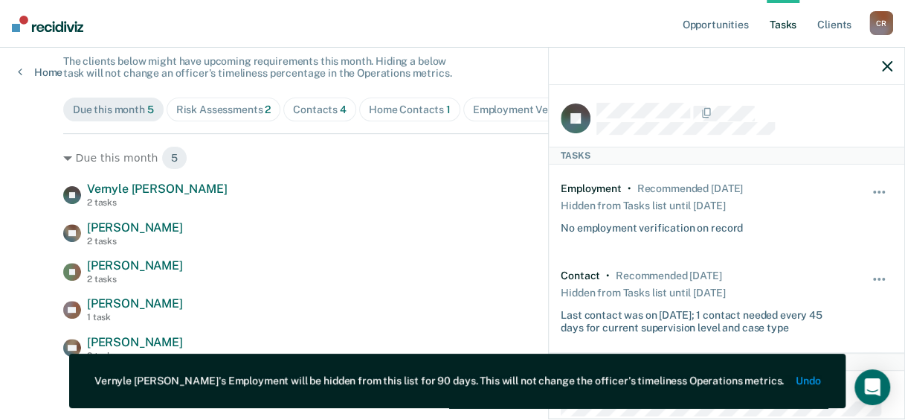 This screenshot has width=905, height=420. I want to click on div: Employment, so click(591, 188).